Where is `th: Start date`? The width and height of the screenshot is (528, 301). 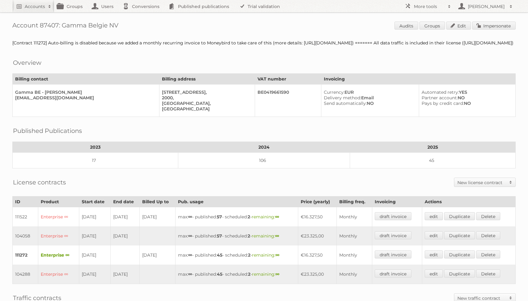
th: Start date is located at coordinates (95, 202).